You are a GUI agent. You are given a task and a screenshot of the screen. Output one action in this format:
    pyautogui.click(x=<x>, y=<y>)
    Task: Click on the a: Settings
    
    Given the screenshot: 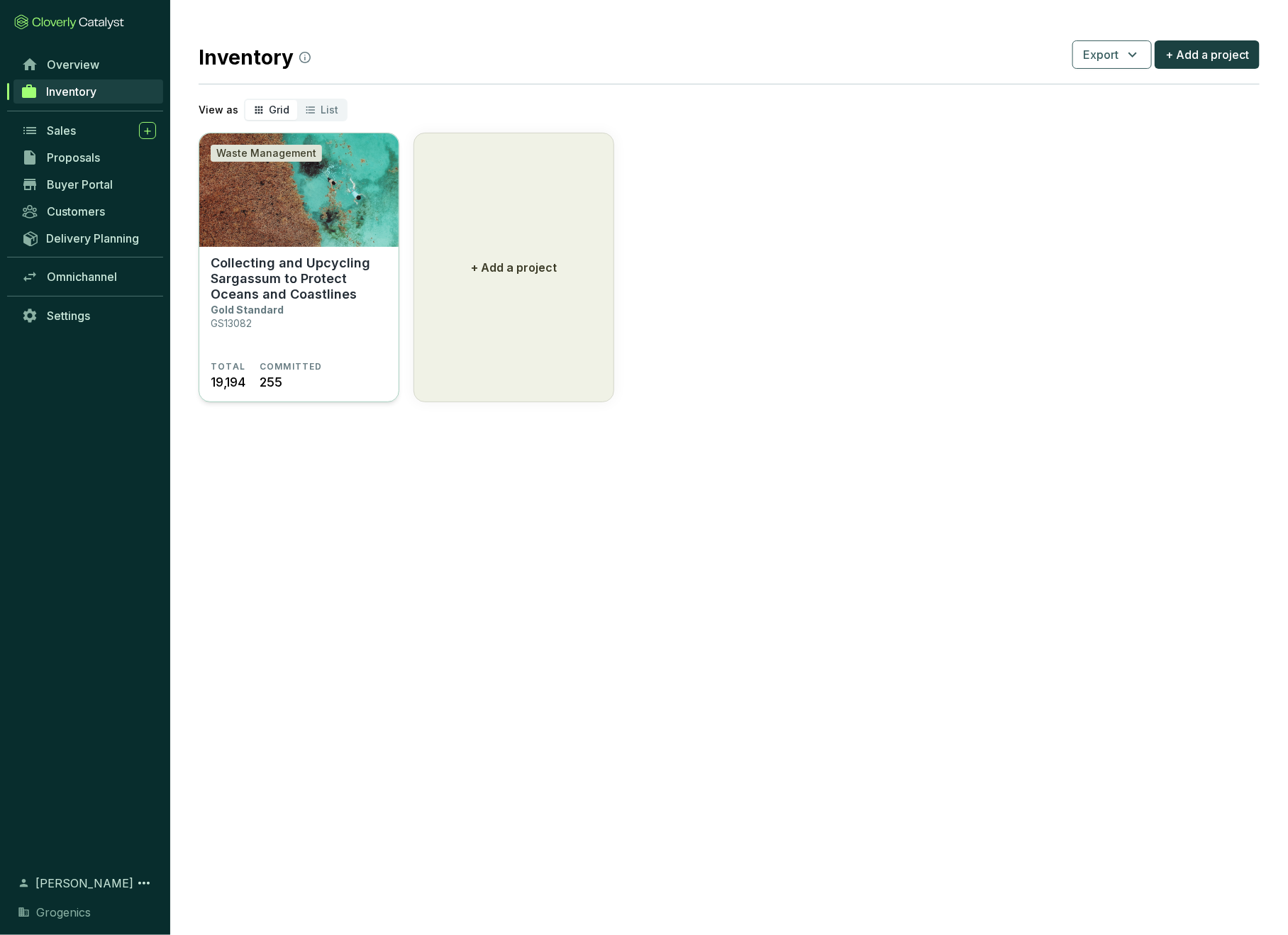 What is the action you would take?
    pyautogui.click(x=89, y=316)
    